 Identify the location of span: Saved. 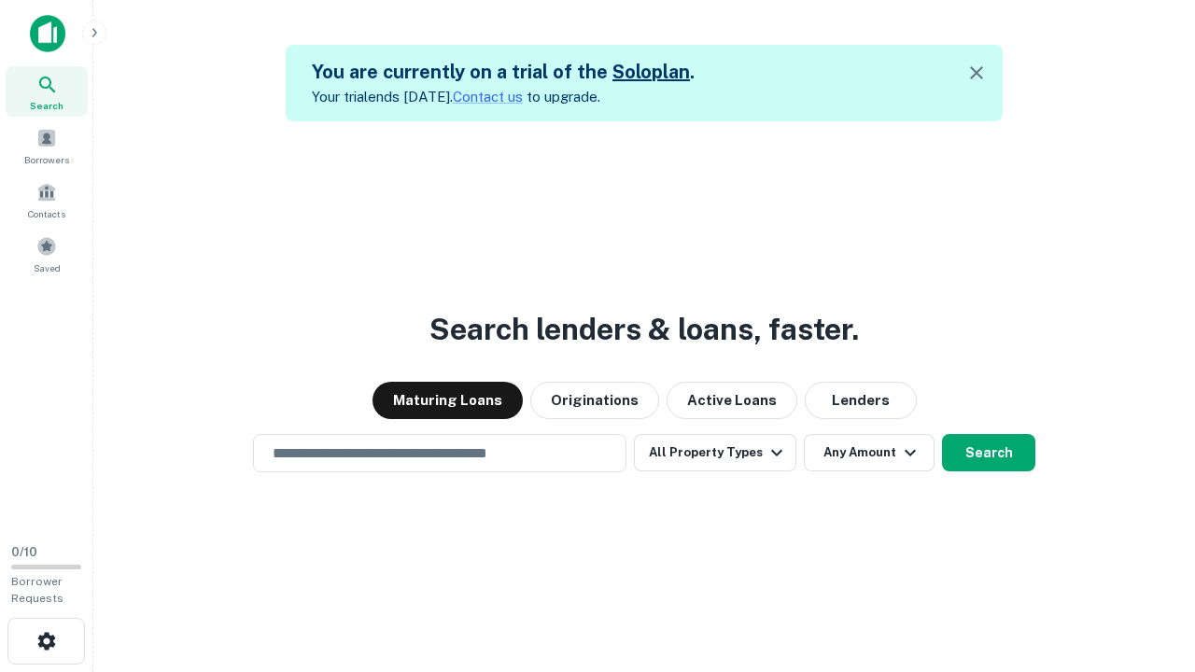
(47, 268).